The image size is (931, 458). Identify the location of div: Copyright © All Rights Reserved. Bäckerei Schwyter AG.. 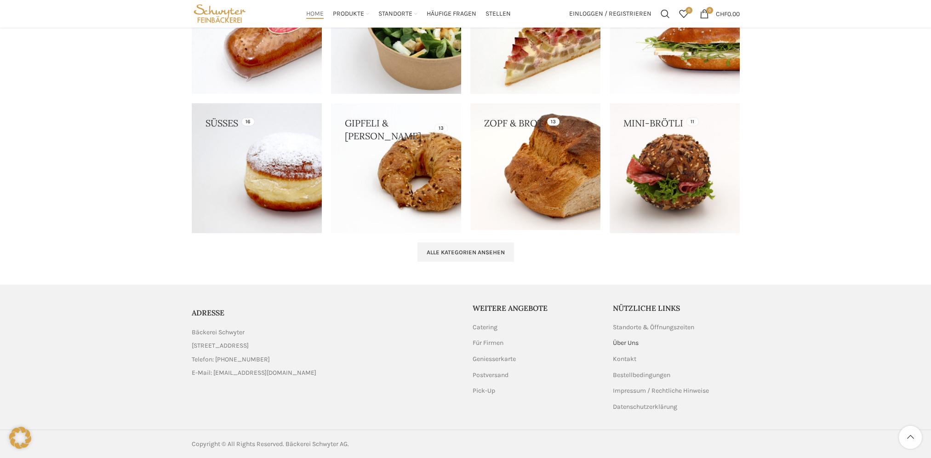
(326, 444).